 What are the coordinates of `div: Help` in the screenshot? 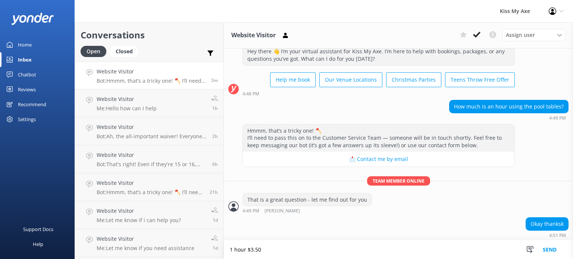 It's located at (38, 244).